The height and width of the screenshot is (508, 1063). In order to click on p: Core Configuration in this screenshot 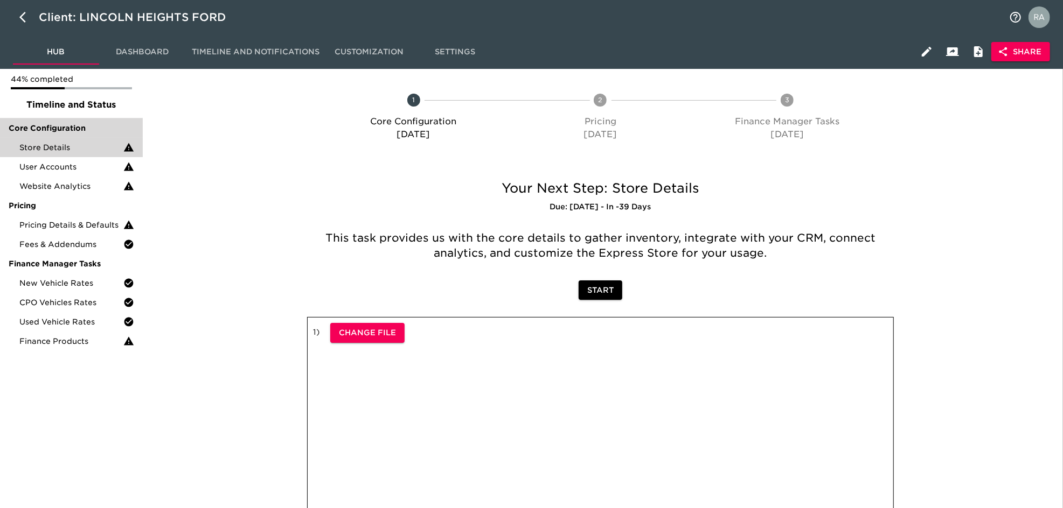, I will do `click(413, 122)`.